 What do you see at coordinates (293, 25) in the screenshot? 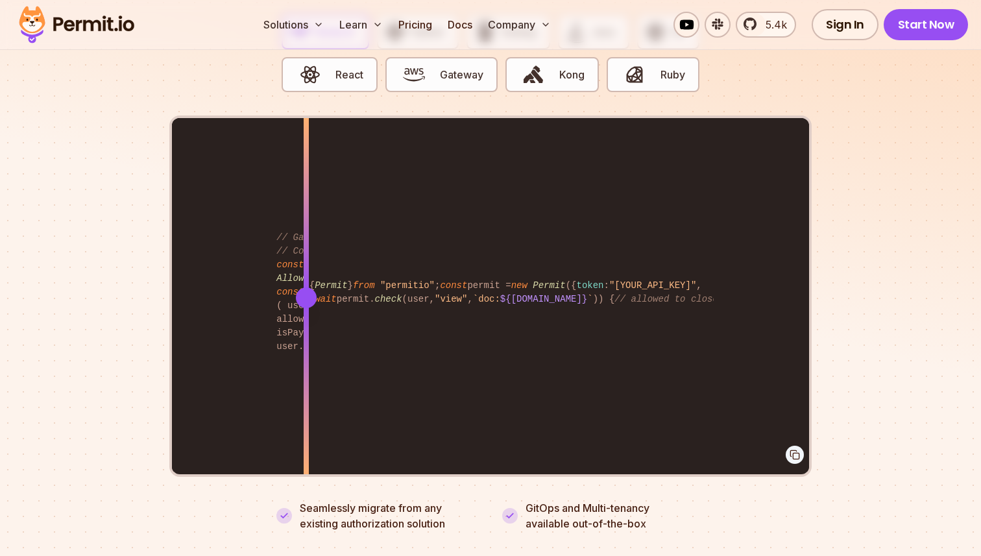
I see `button: Solutions` at bounding box center [293, 25].